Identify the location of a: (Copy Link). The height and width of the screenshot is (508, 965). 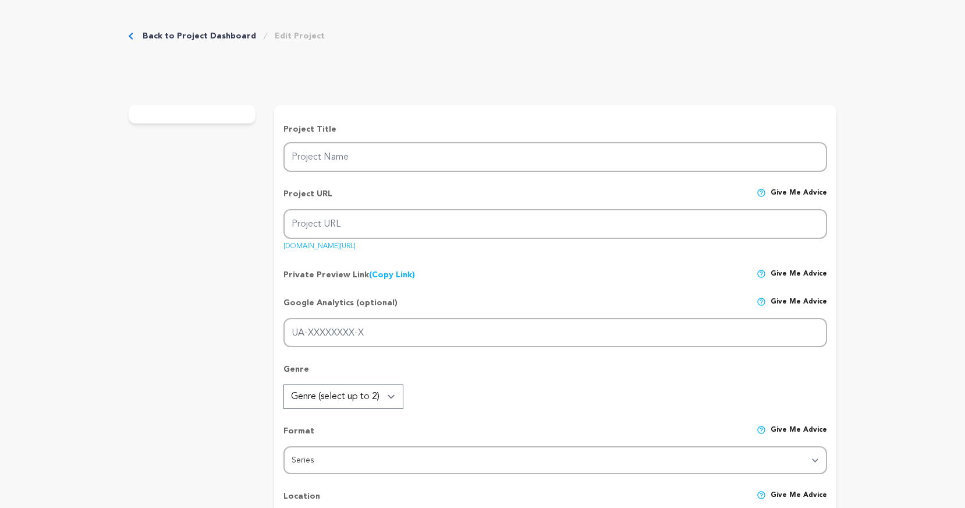
(392, 275).